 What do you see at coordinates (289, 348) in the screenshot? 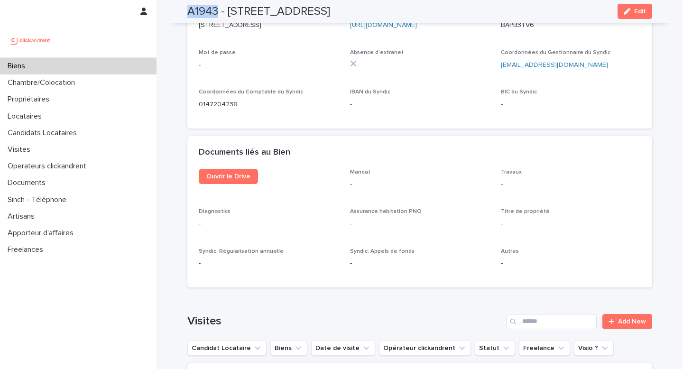
I see `button: Biens` at bounding box center [289, 348].